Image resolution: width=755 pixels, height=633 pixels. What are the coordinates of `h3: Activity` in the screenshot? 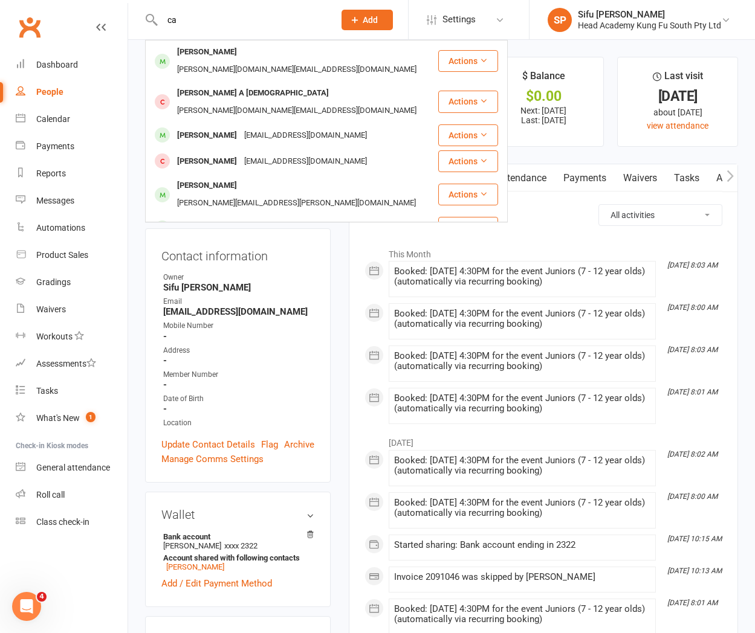 It's located at (543, 213).